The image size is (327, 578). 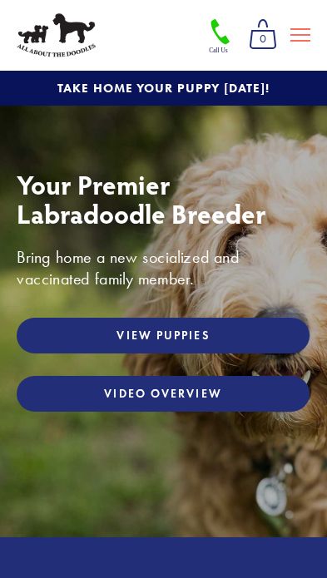 What do you see at coordinates (163, 268) in the screenshot?
I see `h3: Bring home a new socialized and vaccinated family member.` at bounding box center [163, 268].